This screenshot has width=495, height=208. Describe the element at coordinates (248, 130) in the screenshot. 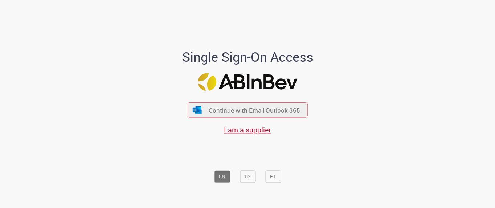

I see `span: I am a supplier` at that location.